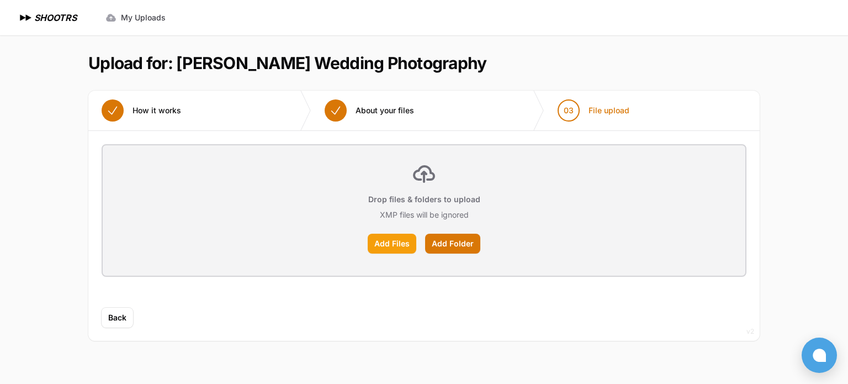 The height and width of the screenshot is (384, 848). Describe the element at coordinates (135, 18) in the screenshot. I see `a: My Uploads` at that location.